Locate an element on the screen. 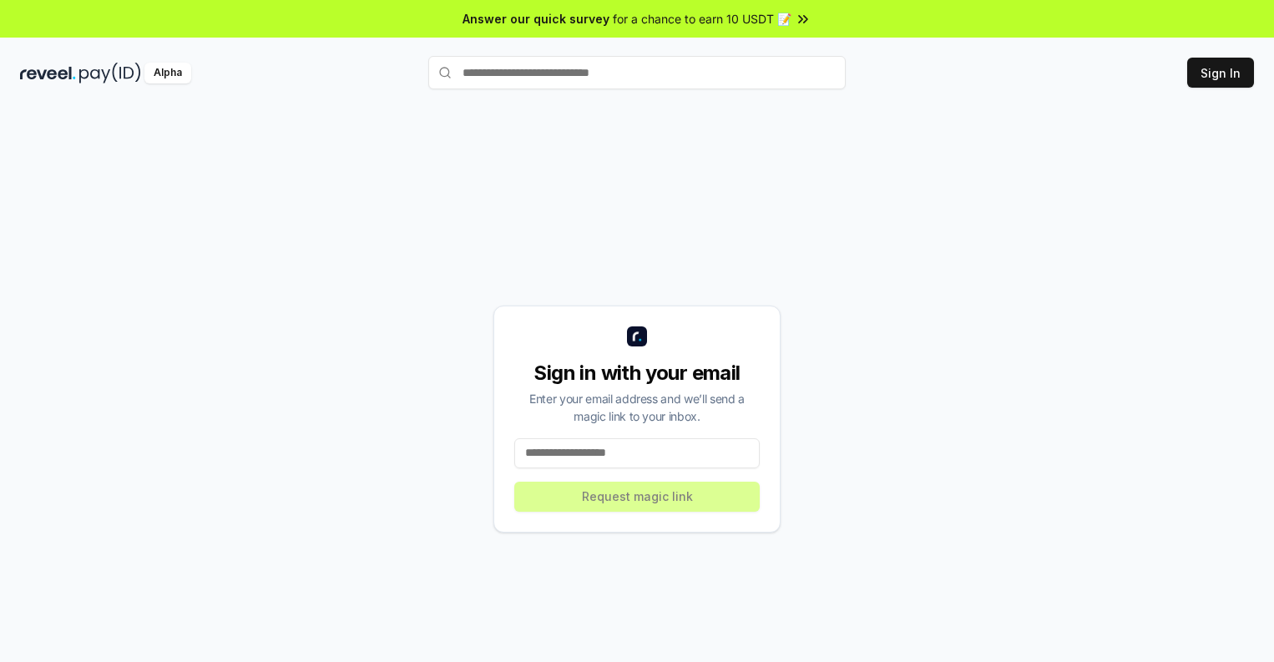 This screenshot has height=662, width=1274. img: pay_id is located at coordinates (110, 73).